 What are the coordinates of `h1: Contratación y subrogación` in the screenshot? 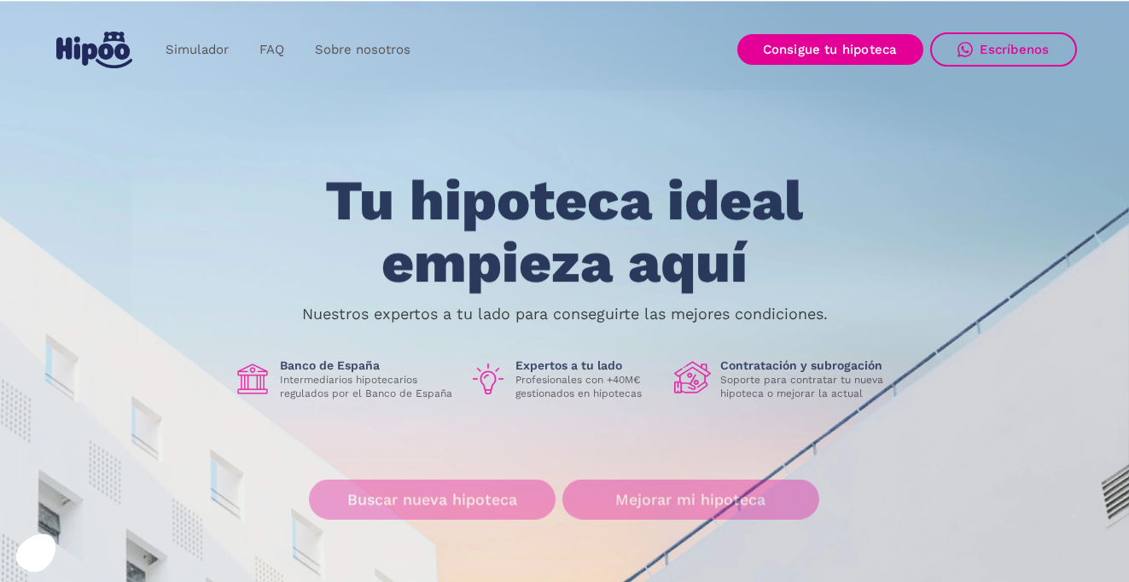 It's located at (808, 365).